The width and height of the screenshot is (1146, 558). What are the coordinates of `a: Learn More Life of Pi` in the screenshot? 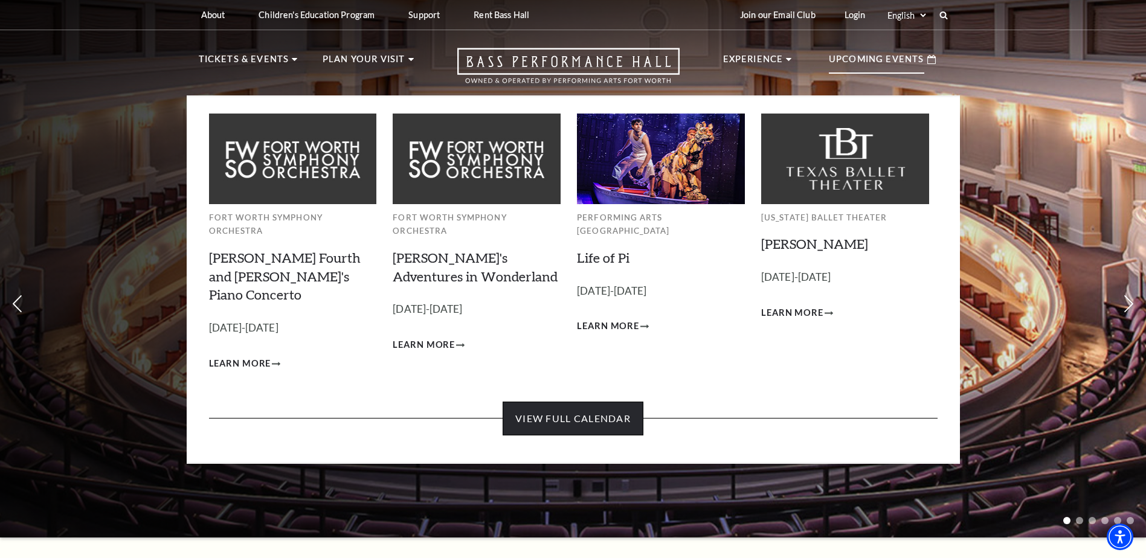 It's located at (613, 326).